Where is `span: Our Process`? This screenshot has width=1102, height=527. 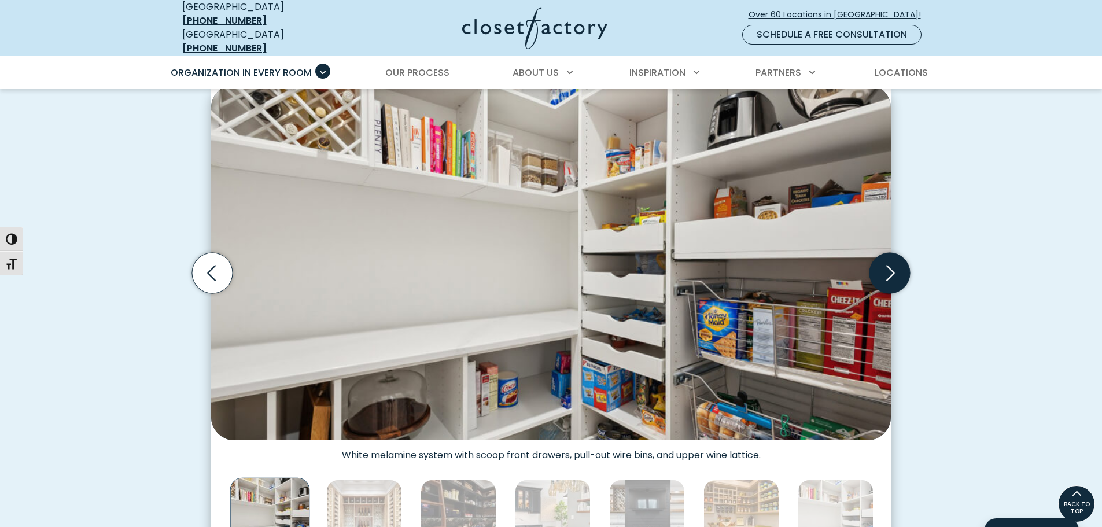
span: Our Process is located at coordinates (417, 72).